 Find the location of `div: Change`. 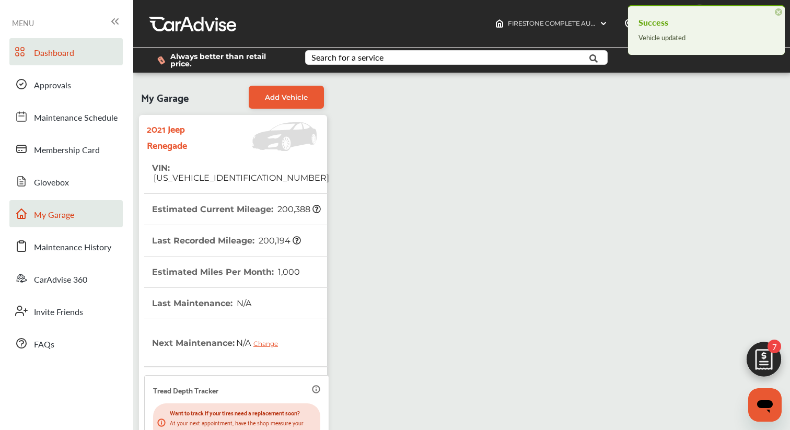

div: Change is located at coordinates (268, 343).